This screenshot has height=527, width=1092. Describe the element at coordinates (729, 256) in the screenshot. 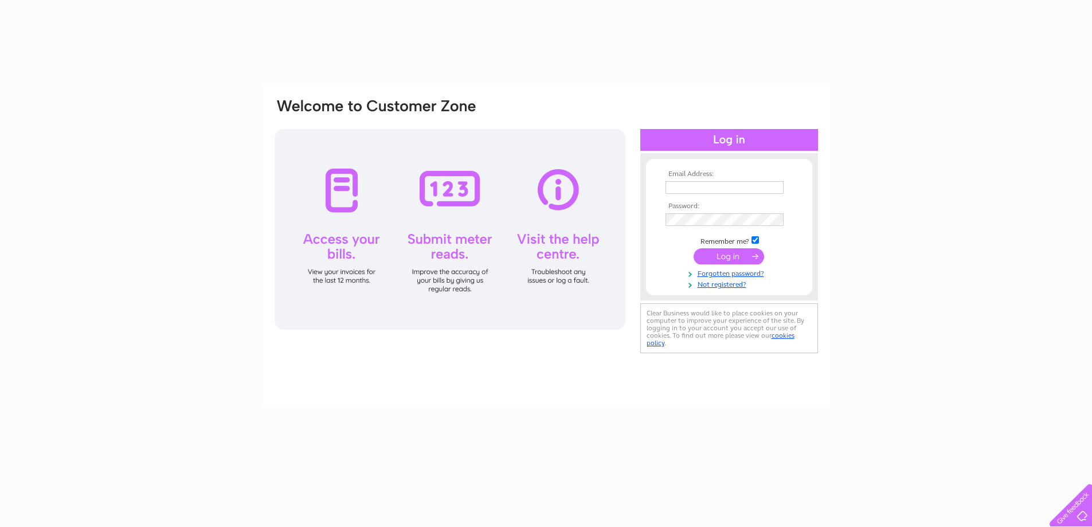

I see `input: Submit` at that location.